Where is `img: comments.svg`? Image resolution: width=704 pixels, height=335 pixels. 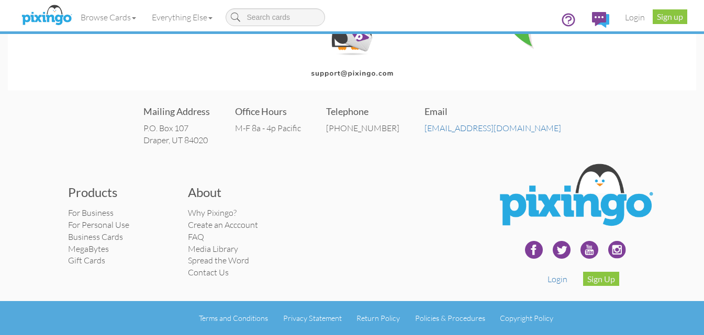
img: comments.svg is located at coordinates (600, 20).